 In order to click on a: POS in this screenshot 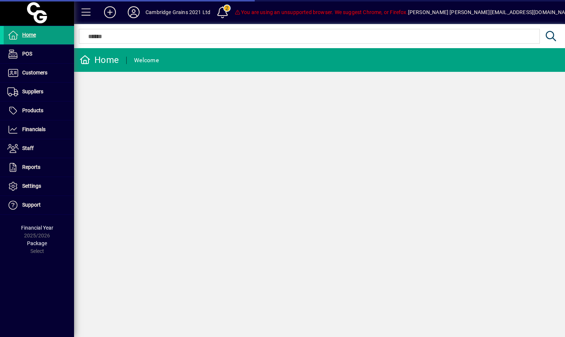, I will do `click(39, 54)`.